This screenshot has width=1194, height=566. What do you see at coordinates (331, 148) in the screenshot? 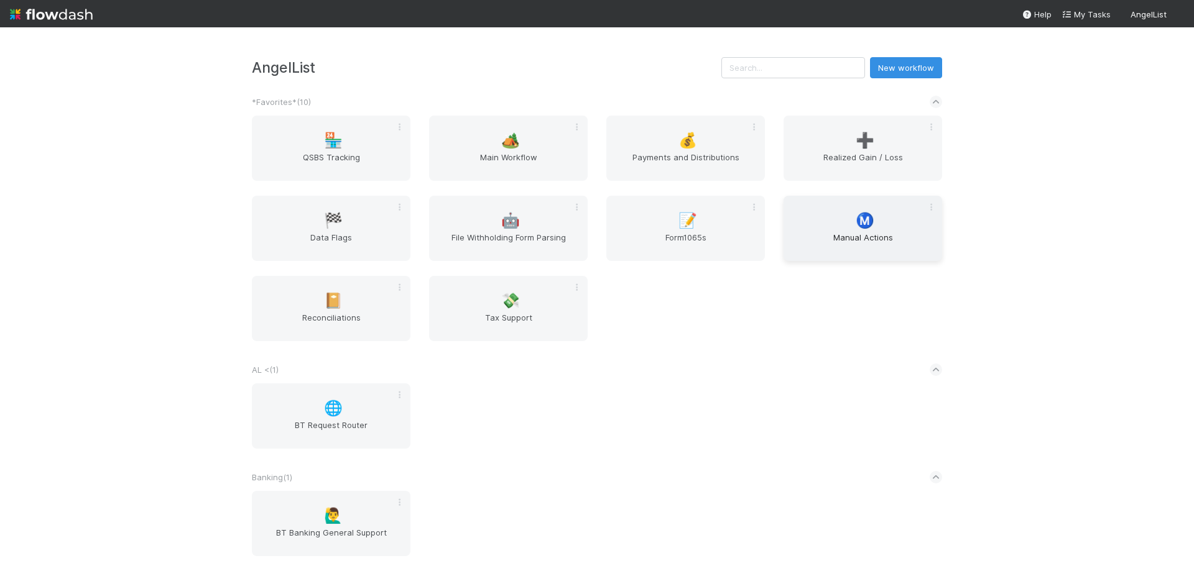
I see `a: 🏪QSBS Tracking` at bounding box center [331, 148].